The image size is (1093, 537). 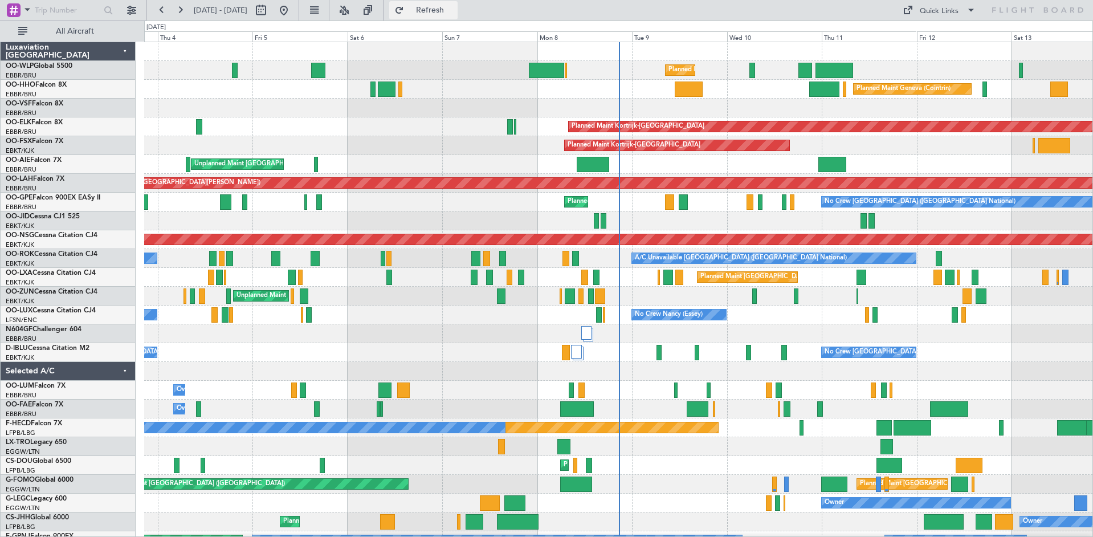 What do you see at coordinates (939, 10) in the screenshot?
I see `button: Quick Links` at bounding box center [939, 10].